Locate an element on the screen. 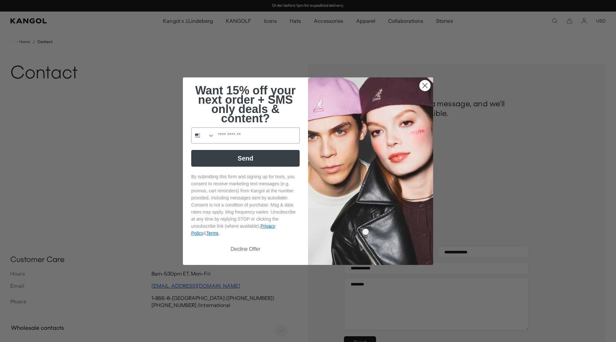 This screenshot has width=616, height=342. button: Decline Offer is located at coordinates (246, 249).